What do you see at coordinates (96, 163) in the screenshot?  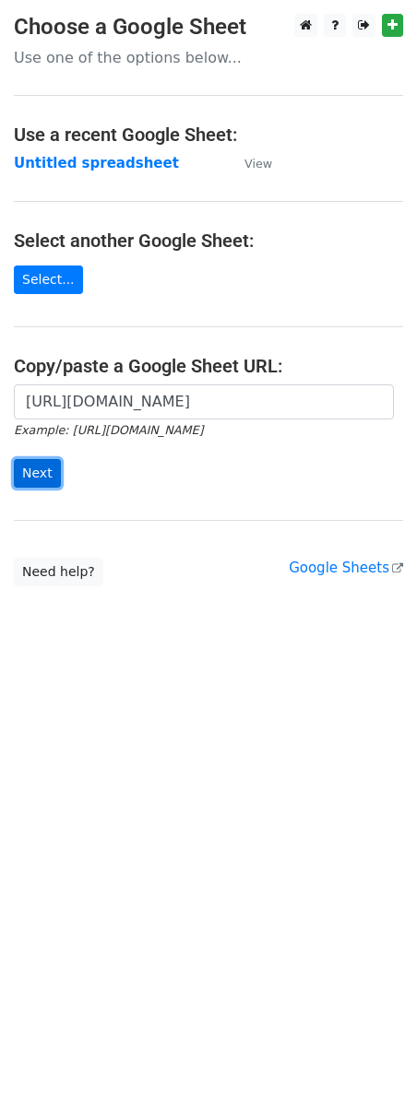 I see `strong: Untitled spreadsheet` at bounding box center [96, 163].